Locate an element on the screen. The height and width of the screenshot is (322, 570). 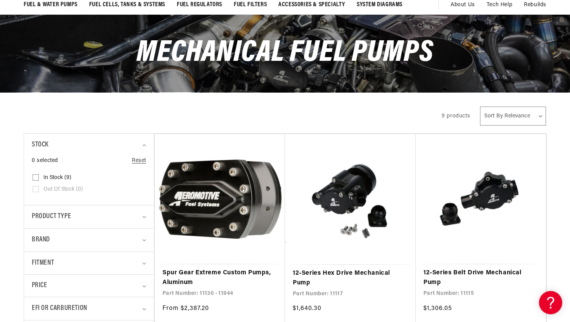
a: 12-Series Hex Drive Mechanical Pump is located at coordinates (350, 278).